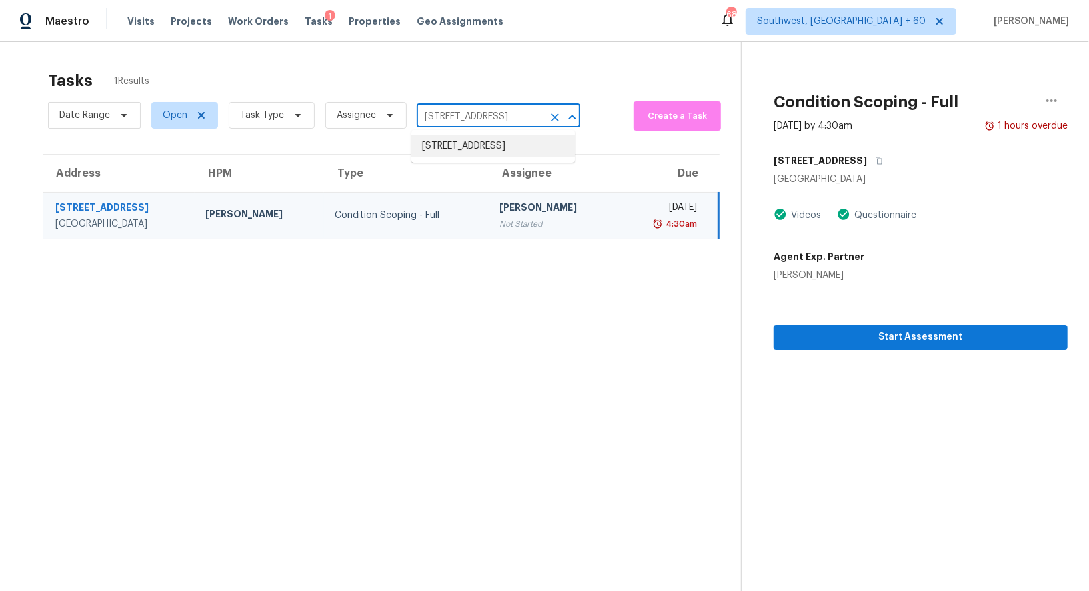 The height and width of the screenshot is (591, 1089). Describe the element at coordinates (554, 173) in the screenshot. I see `th: Assignee` at that location.